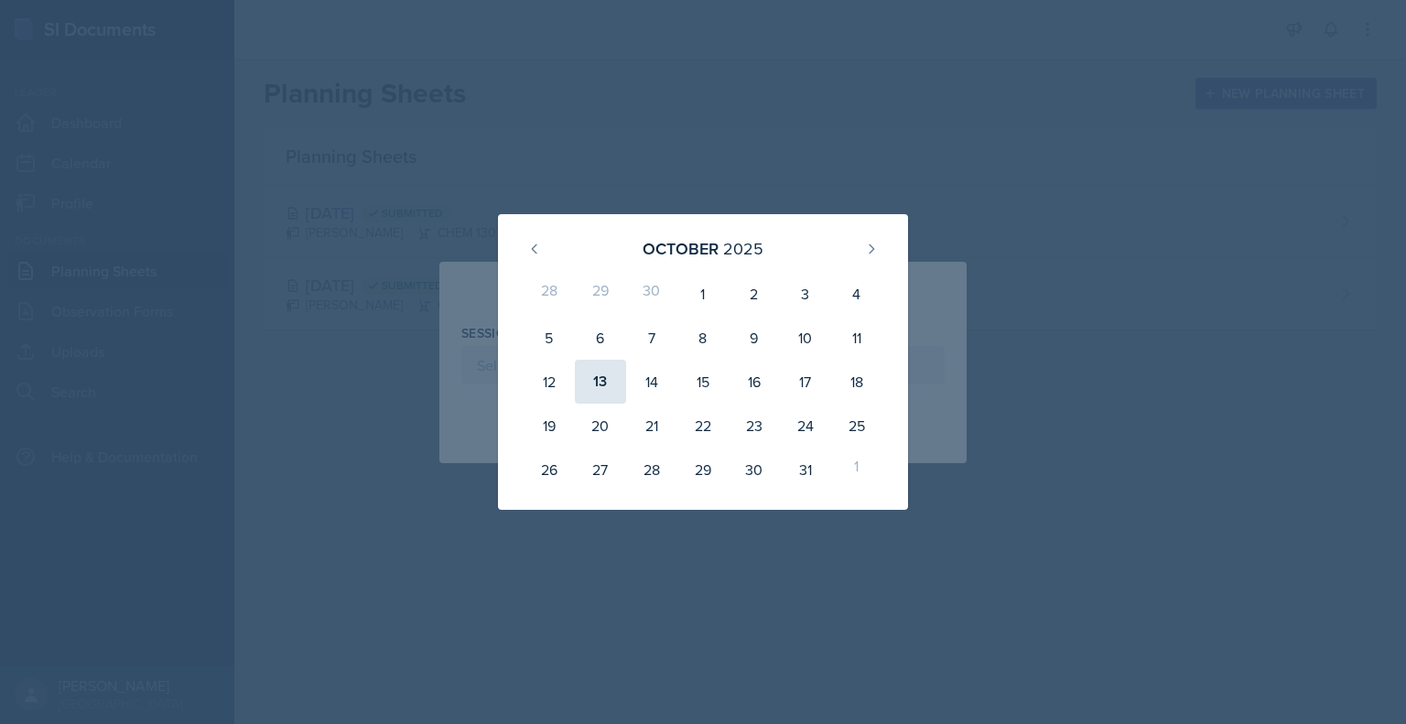  What do you see at coordinates (652, 338) in the screenshot?
I see `div: 7` at bounding box center [652, 338].